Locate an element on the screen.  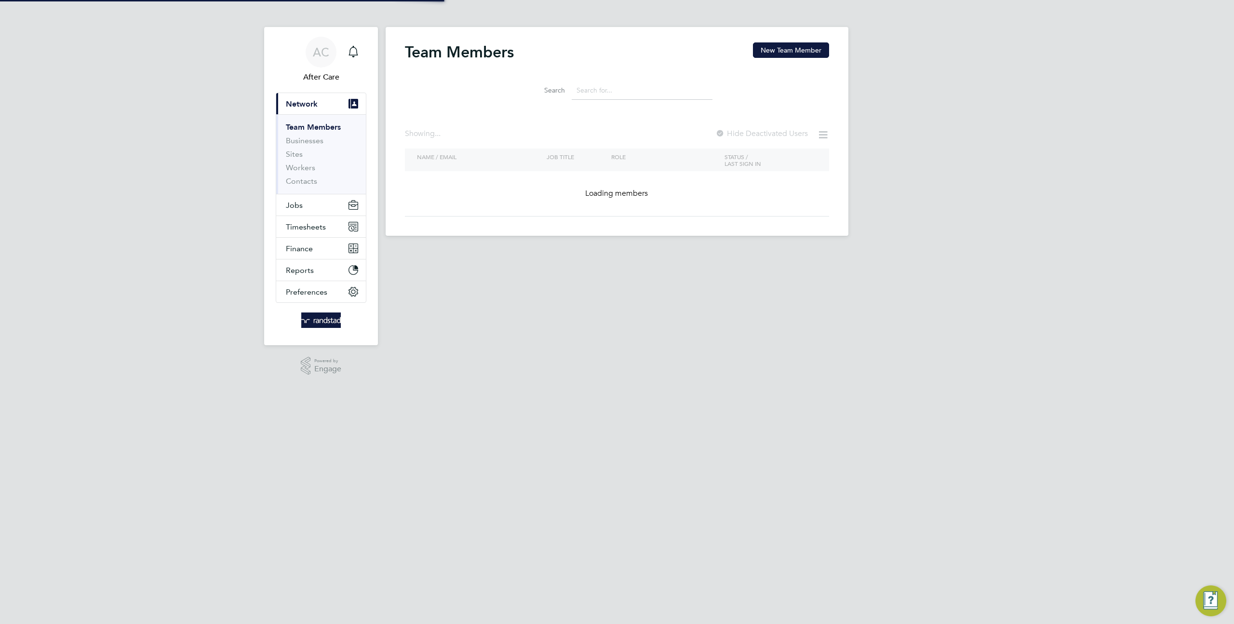
button: Timesheets is located at coordinates (321, 227).